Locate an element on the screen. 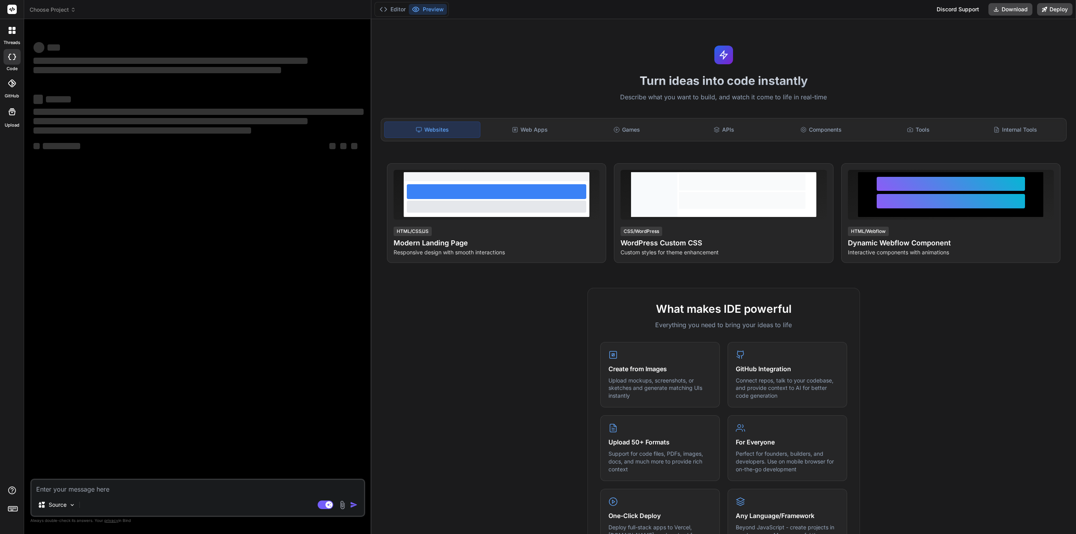 This screenshot has height=534, width=1076. label: GitHub is located at coordinates (12, 96).